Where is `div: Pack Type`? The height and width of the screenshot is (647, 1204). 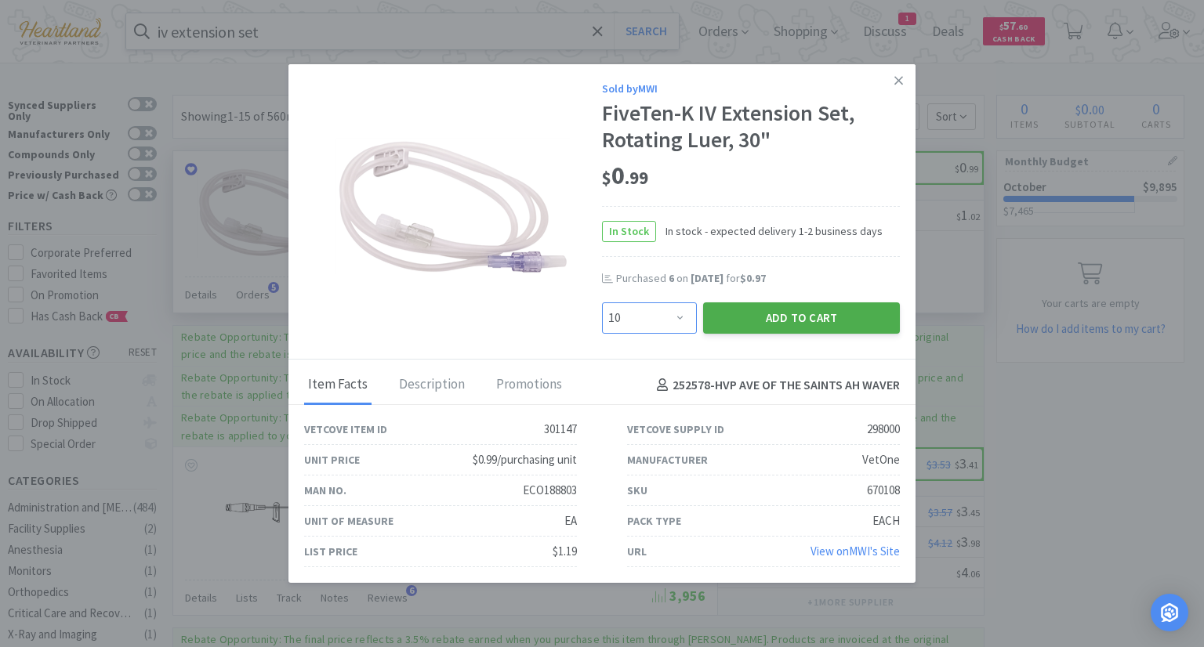
div: Pack Type is located at coordinates (654, 521).